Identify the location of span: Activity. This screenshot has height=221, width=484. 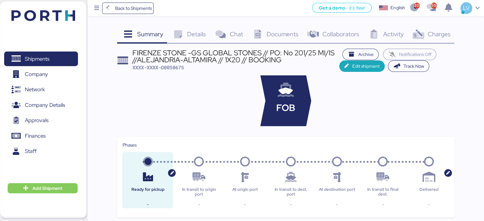
(393, 34).